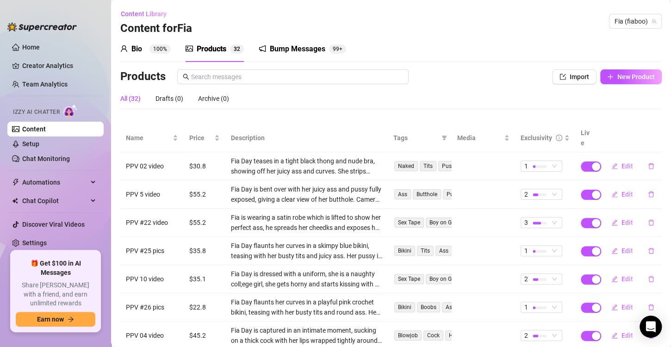 This screenshot has width=671, height=347. What do you see at coordinates (147, 14) in the screenshot?
I see `button: Content Library` at bounding box center [147, 14].